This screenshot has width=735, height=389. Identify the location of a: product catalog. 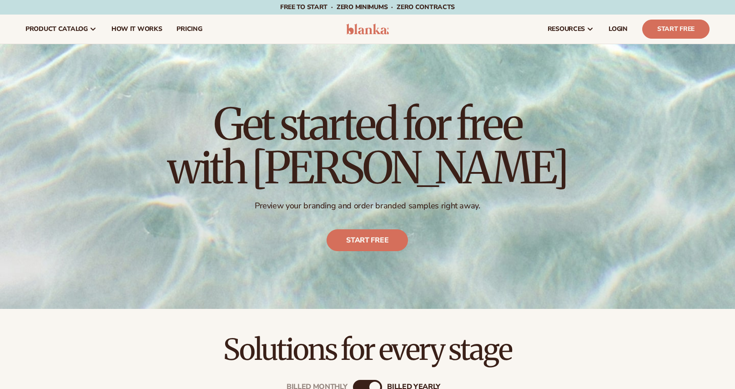
(61, 29).